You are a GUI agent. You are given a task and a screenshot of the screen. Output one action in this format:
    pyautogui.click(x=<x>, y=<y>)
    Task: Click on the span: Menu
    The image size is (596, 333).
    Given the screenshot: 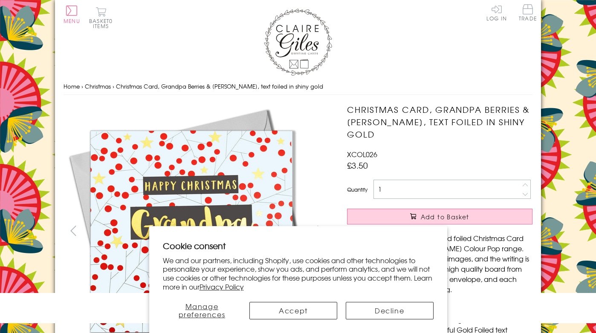 What is the action you would take?
    pyautogui.click(x=72, y=21)
    